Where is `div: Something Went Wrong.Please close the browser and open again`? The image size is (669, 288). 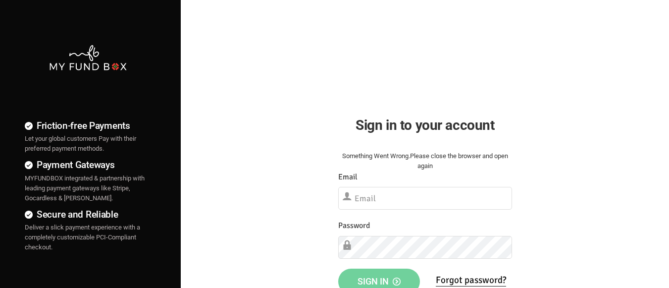 div: Something Went Wrong.Please close the browser and open again is located at coordinates (425, 161).